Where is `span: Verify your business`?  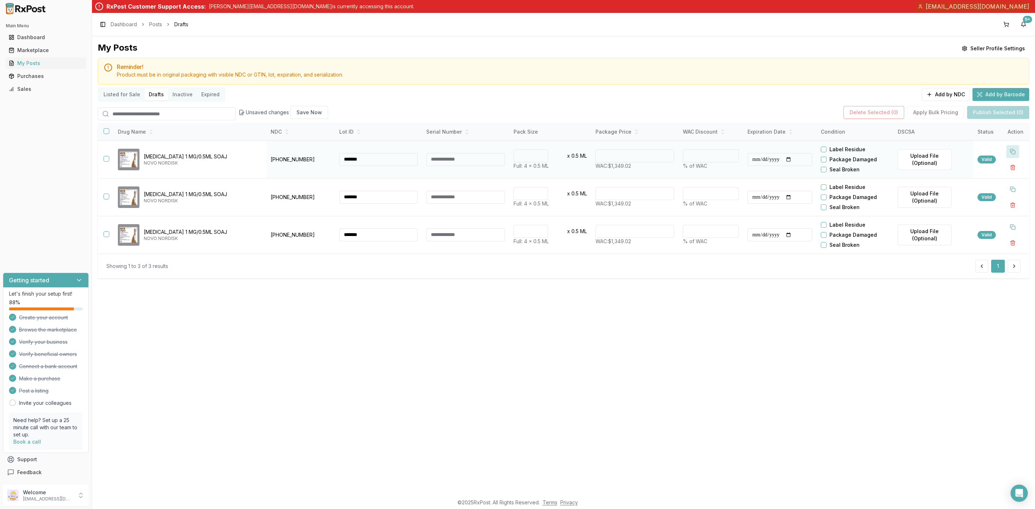 span: Verify your business is located at coordinates (43, 342).